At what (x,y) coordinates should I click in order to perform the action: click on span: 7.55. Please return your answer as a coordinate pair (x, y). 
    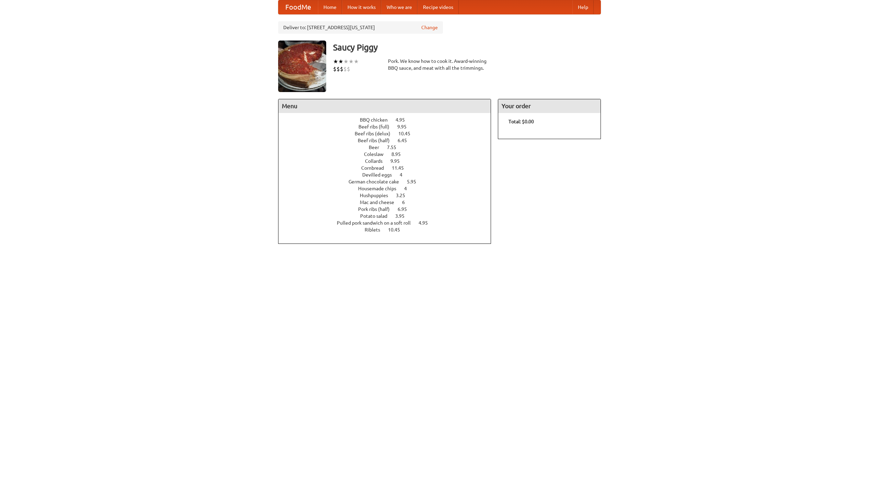
    Looking at the image, I should click on (395, 147).